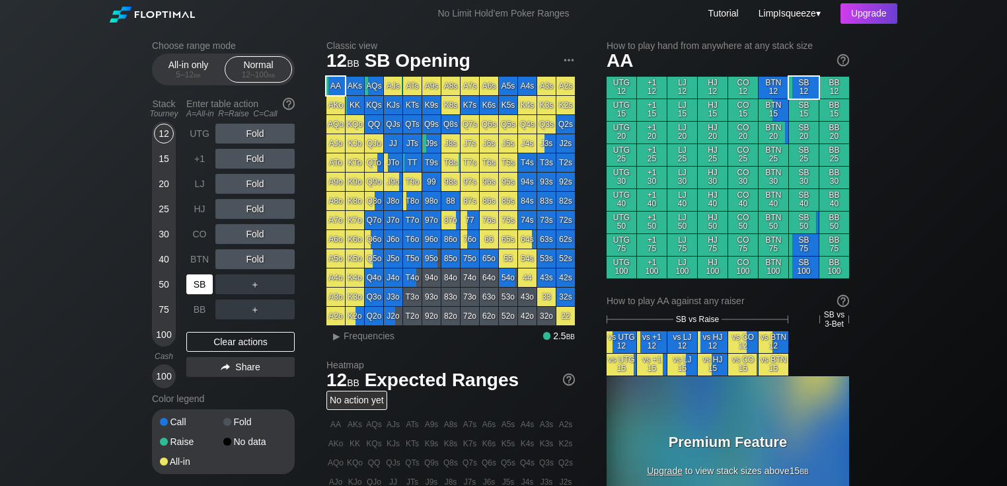  I want to click on div: LJ 75, so click(682, 244).